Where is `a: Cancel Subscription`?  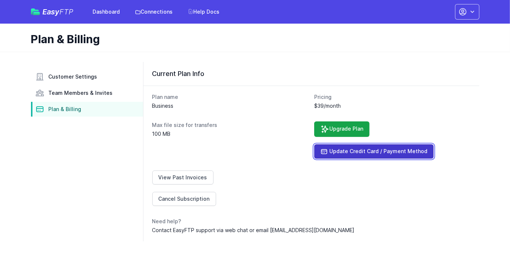
a: Cancel Subscription is located at coordinates (184, 199).